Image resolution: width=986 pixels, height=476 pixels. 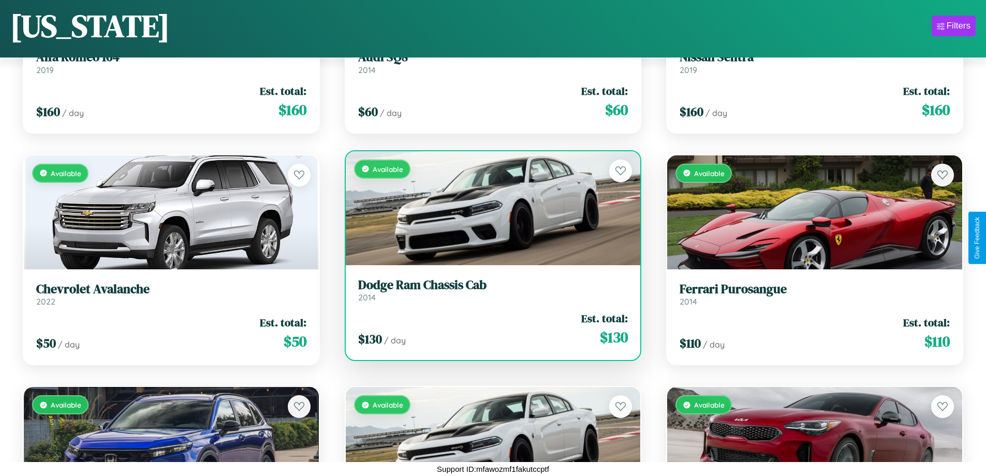 What do you see at coordinates (493, 469) in the screenshot?
I see `p: Support ID: mfawozmf1fakutccptf` at bounding box center [493, 469].